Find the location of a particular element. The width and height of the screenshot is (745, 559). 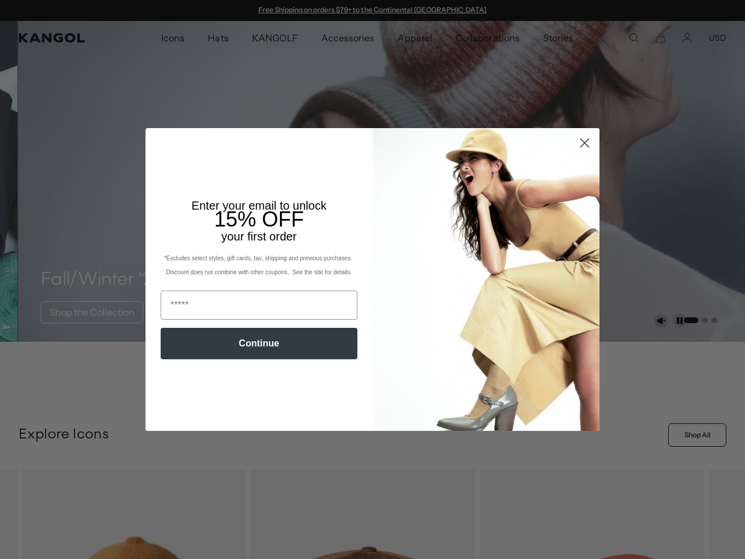

button: Close dialog is located at coordinates (585, 143).